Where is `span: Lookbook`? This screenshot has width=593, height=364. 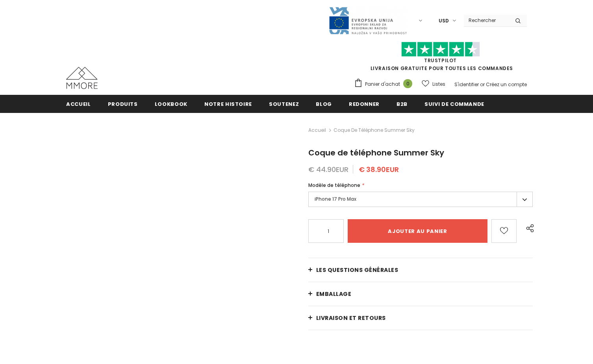
span: Lookbook is located at coordinates (171, 104).